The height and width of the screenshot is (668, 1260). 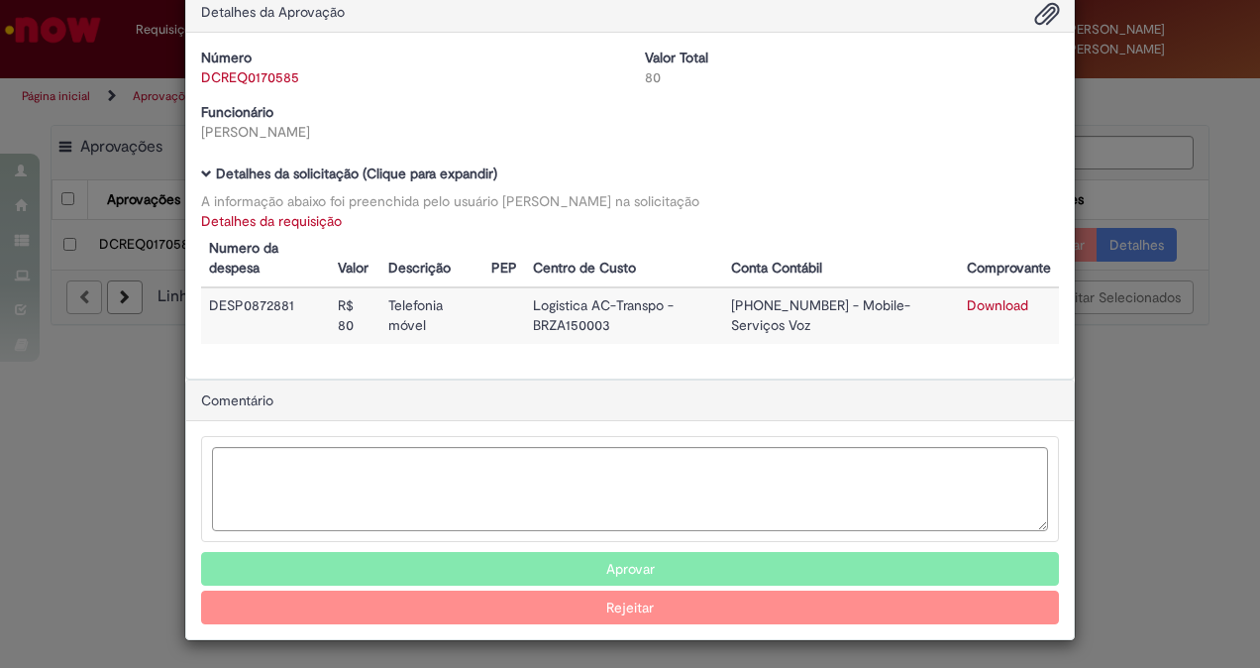 What do you see at coordinates (237, 112) in the screenshot?
I see `b: Funcionário` at bounding box center [237, 112].